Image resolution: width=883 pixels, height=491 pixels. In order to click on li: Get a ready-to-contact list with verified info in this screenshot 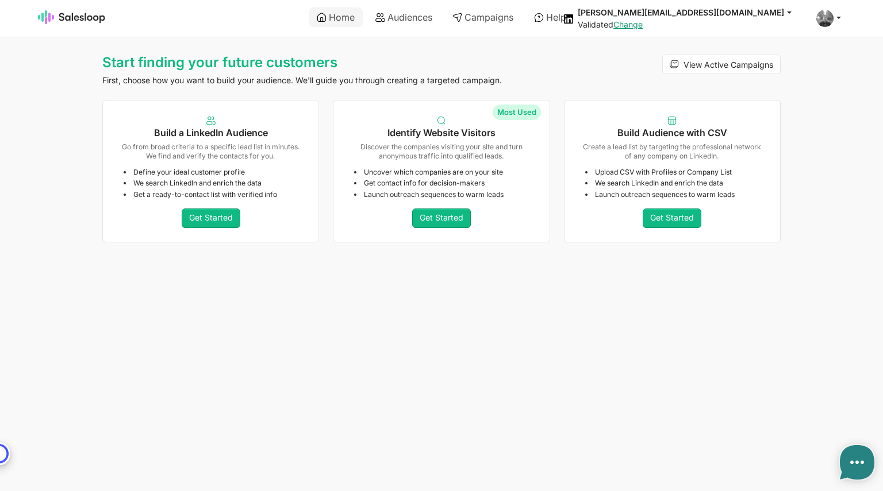, I will do `click(213, 195)`.